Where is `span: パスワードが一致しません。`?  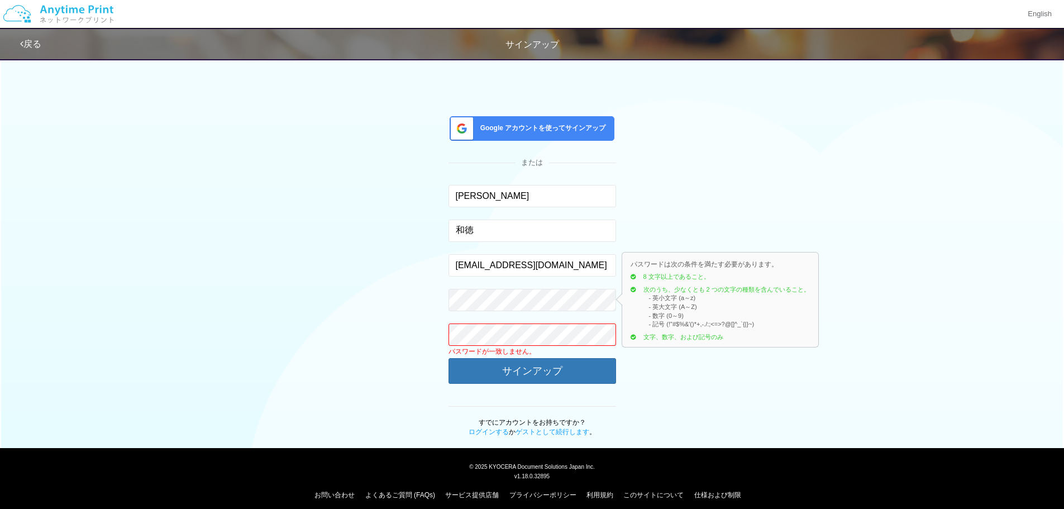
span: パスワードが一致しません。 is located at coordinates (492, 351).